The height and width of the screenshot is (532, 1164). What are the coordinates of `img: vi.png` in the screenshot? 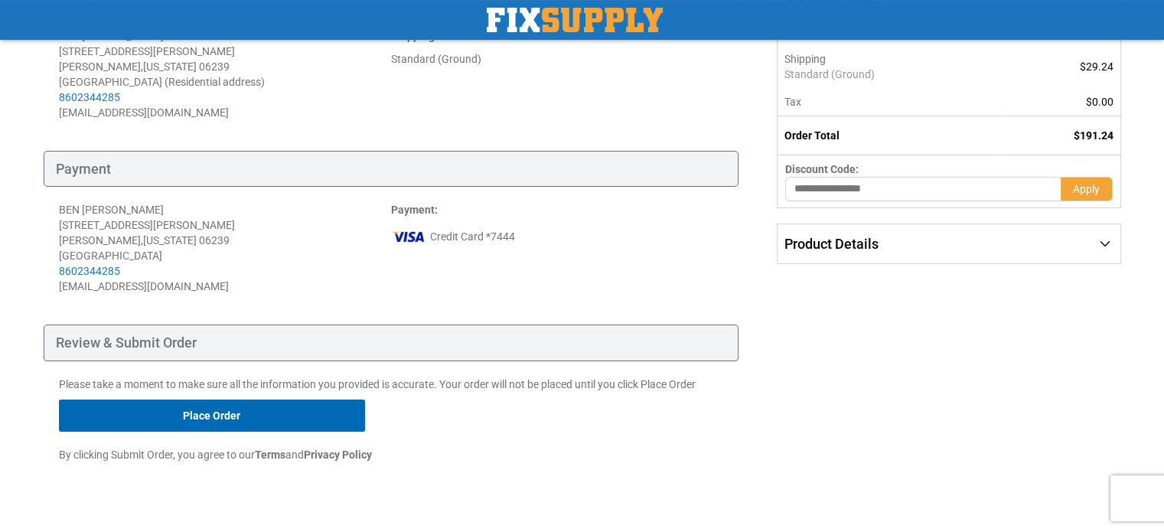 It's located at (409, 237).